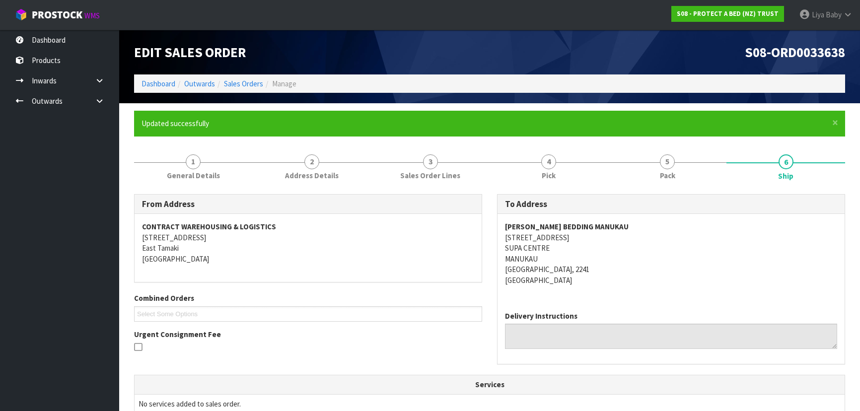 This screenshot has width=860, height=411. What do you see at coordinates (243, 83) in the screenshot?
I see `a: Sales Orders` at bounding box center [243, 83].